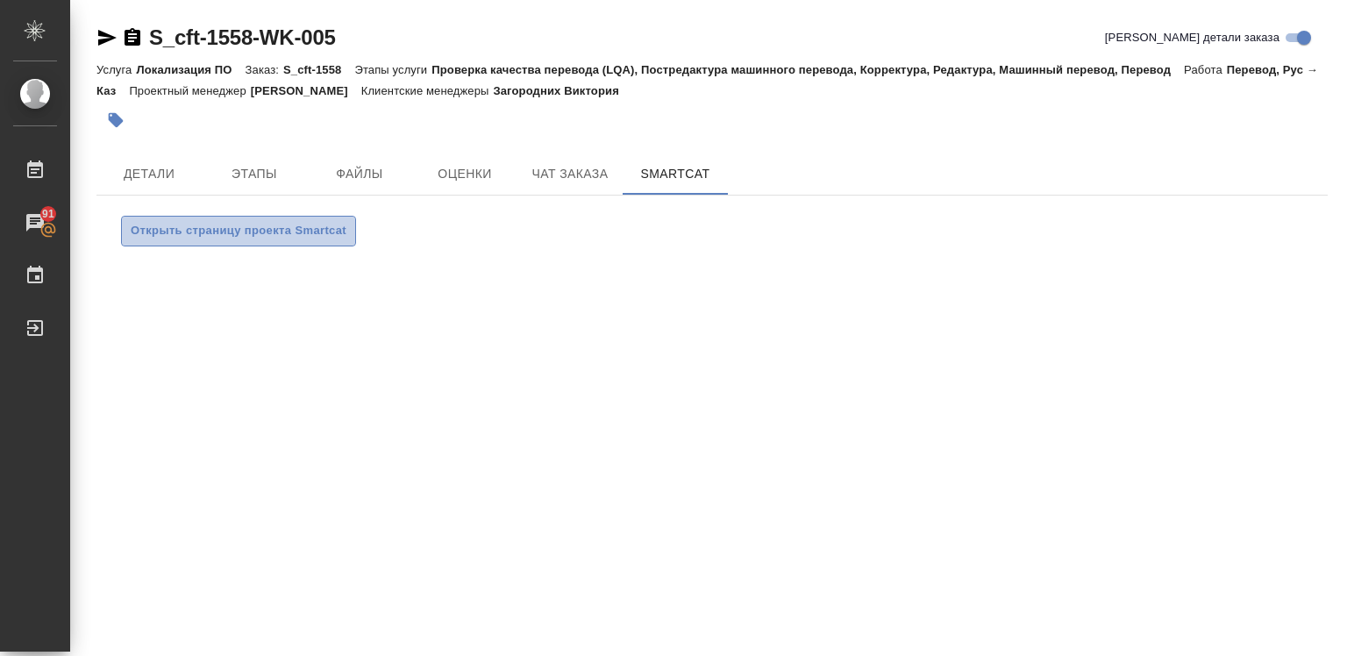 The image size is (1347, 656). What do you see at coordinates (562, 90) in the screenshot?
I see `p: Загородних Виктория` at bounding box center [562, 90].